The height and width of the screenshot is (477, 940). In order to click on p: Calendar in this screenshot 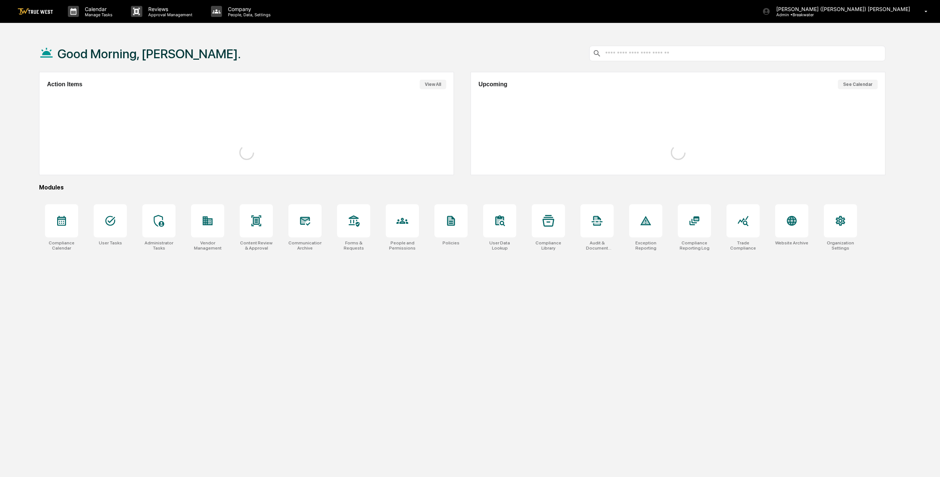, I will do `click(97, 9)`.